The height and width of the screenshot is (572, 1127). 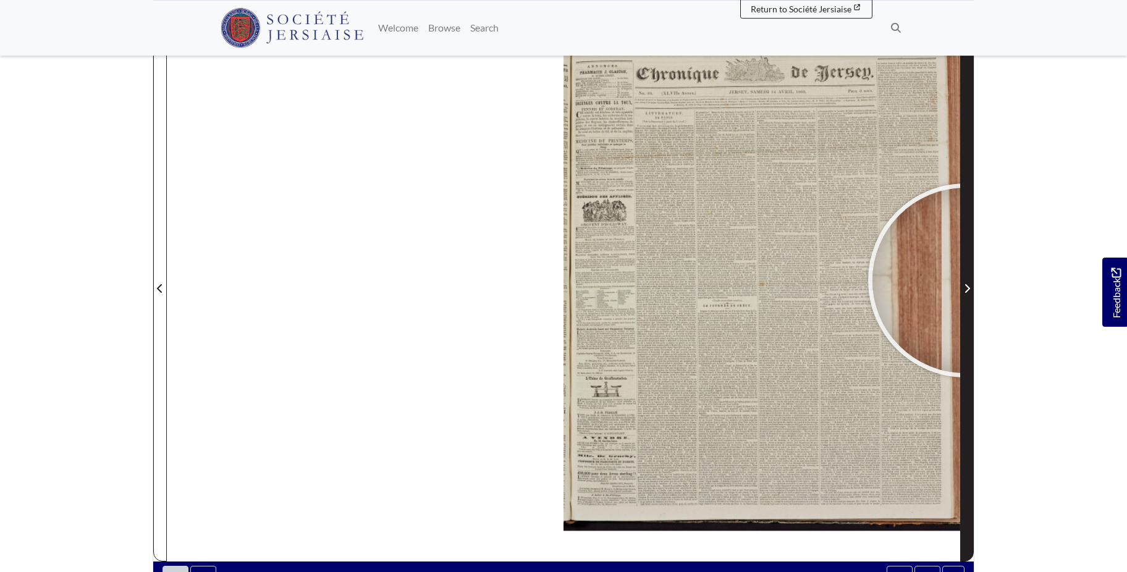 I want to click on img: Société Jersiaise, so click(x=292, y=28).